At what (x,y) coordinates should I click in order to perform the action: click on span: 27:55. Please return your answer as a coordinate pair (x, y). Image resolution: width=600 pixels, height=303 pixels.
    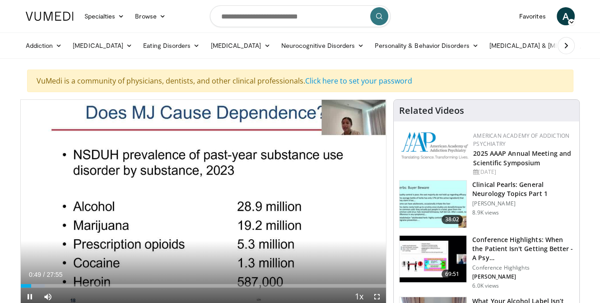
    Looking at the image, I should click on (54, 274).